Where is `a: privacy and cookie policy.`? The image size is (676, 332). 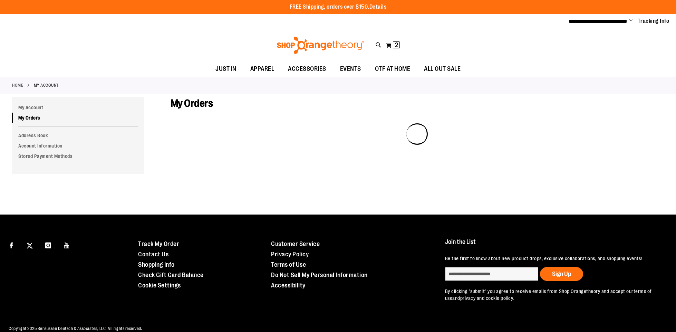
a: privacy and cookie policy. is located at coordinates (487, 298).